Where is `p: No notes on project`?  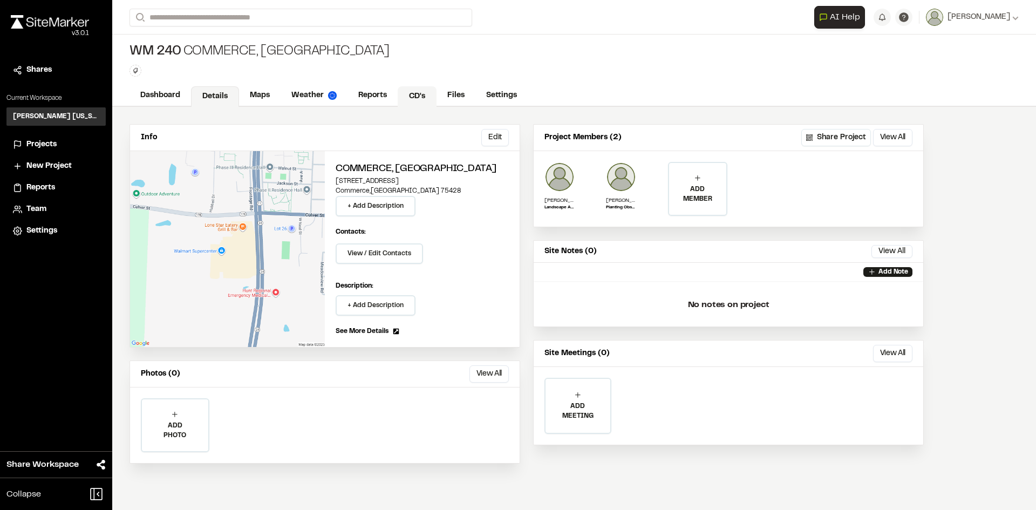 p: No notes on project is located at coordinates (729, 305).